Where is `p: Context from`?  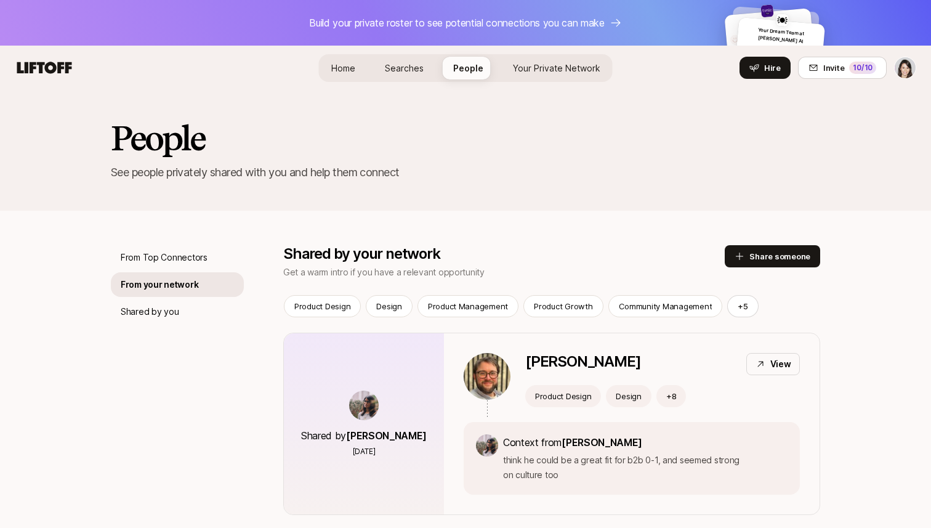 p: Context from is located at coordinates (646, 442).